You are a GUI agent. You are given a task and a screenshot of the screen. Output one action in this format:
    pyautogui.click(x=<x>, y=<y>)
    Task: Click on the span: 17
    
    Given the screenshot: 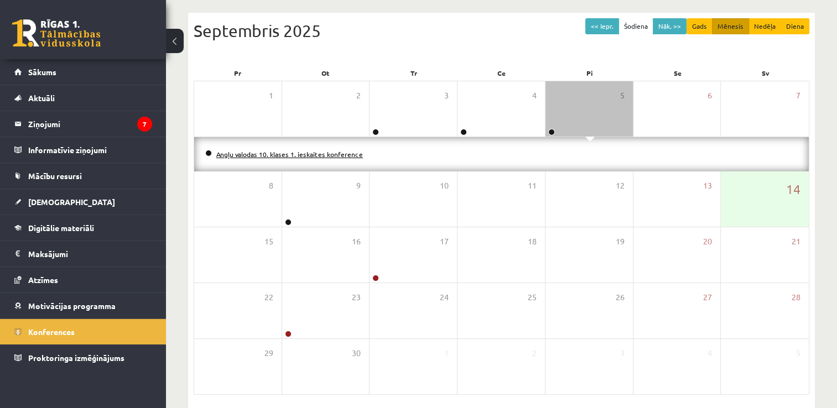 What is the action you would take?
    pyautogui.click(x=444, y=242)
    